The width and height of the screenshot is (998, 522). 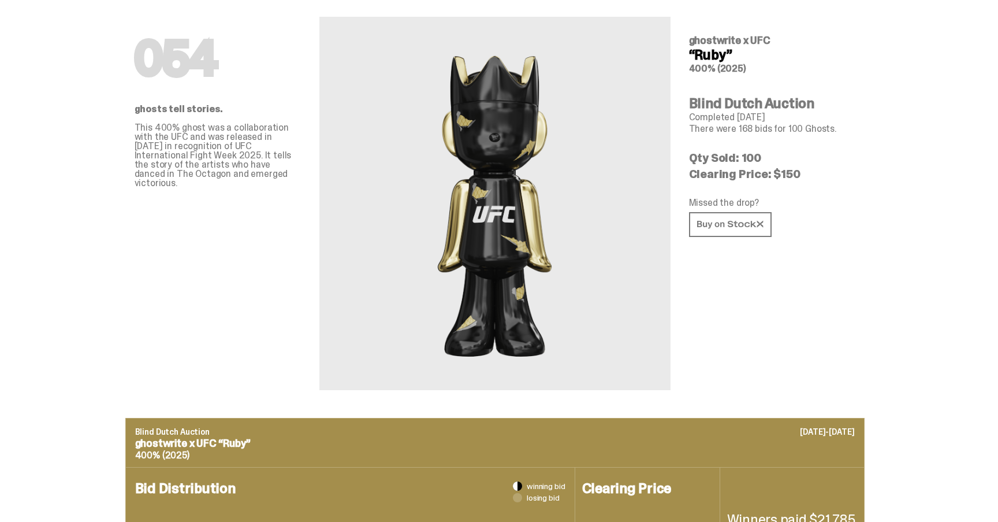 I want to click on p: ghostwrite x UFC “Ruby”, so click(x=495, y=443).